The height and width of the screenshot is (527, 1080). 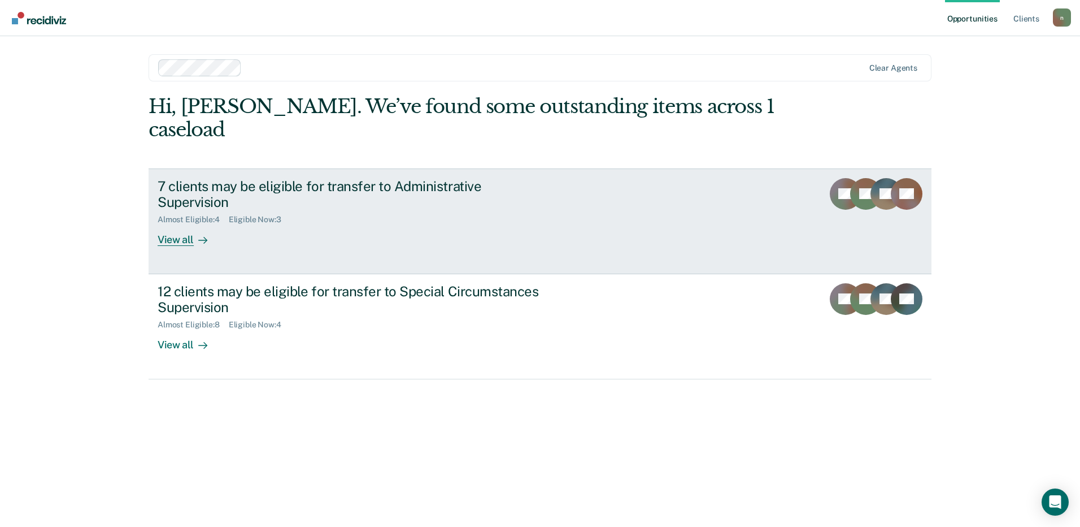 I want to click on div: Clear agents, so click(x=893, y=68).